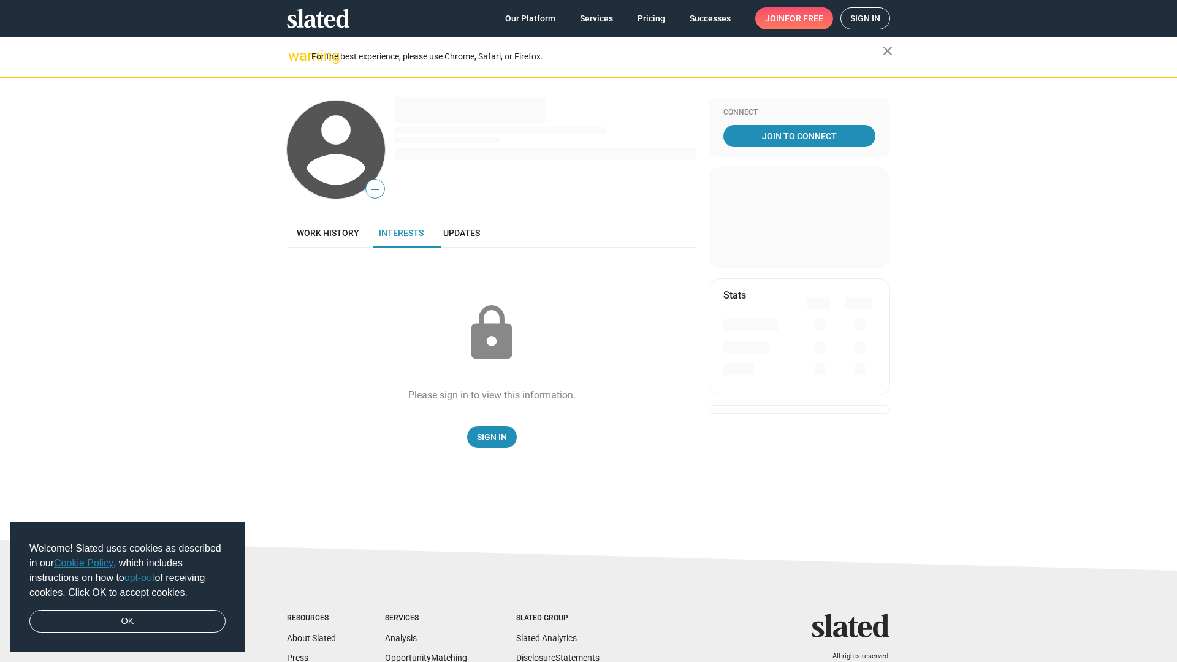 This screenshot has height=662, width=1177. Describe the element at coordinates (734, 295) in the screenshot. I see `mat-card-title: Stats` at that location.